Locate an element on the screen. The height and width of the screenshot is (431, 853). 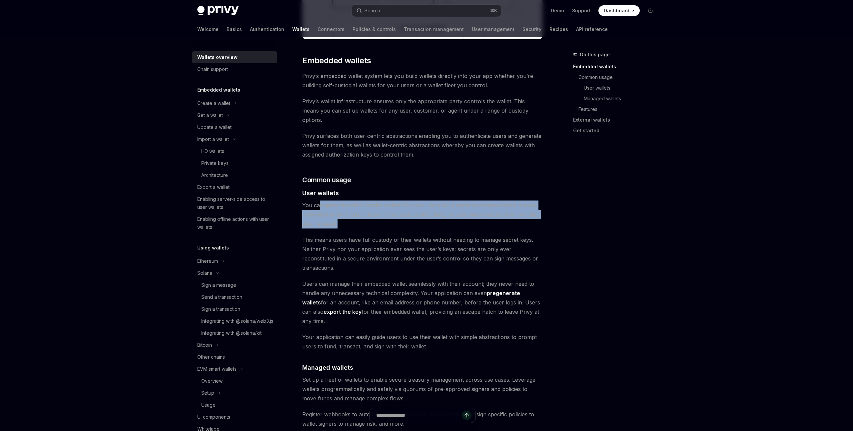
a: Recipes is located at coordinates (559, 29).